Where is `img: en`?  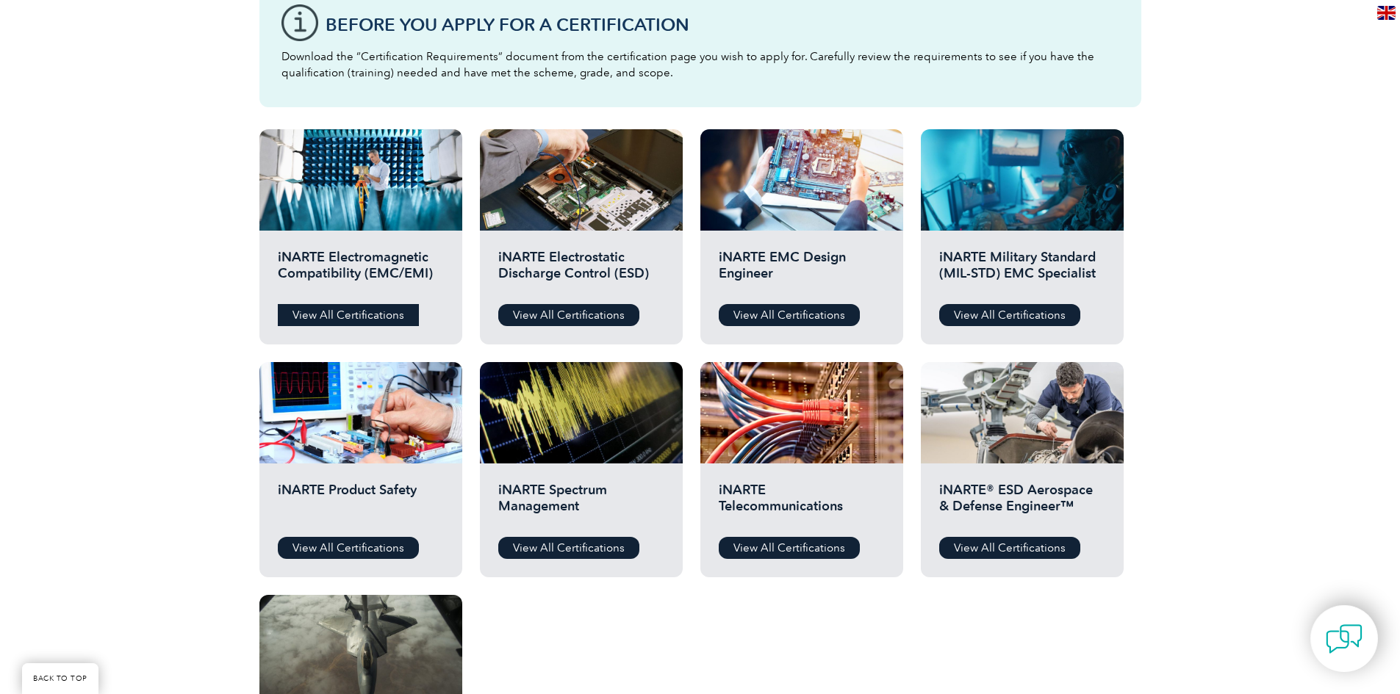
img: en is located at coordinates (1386, 12).